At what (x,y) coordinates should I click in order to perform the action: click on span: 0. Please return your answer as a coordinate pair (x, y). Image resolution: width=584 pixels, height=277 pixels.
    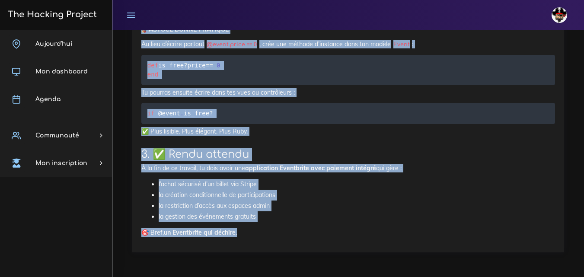
    Looking at the image, I should click on (218, 65).